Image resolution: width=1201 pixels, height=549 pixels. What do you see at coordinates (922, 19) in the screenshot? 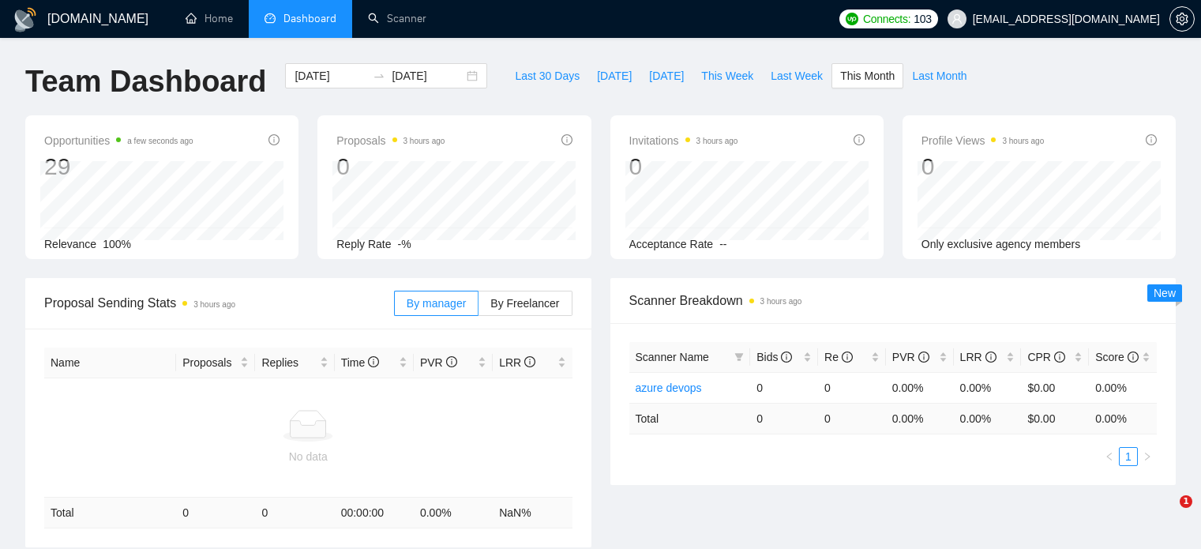
I see `span: 103` at bounding box center [922, 19].